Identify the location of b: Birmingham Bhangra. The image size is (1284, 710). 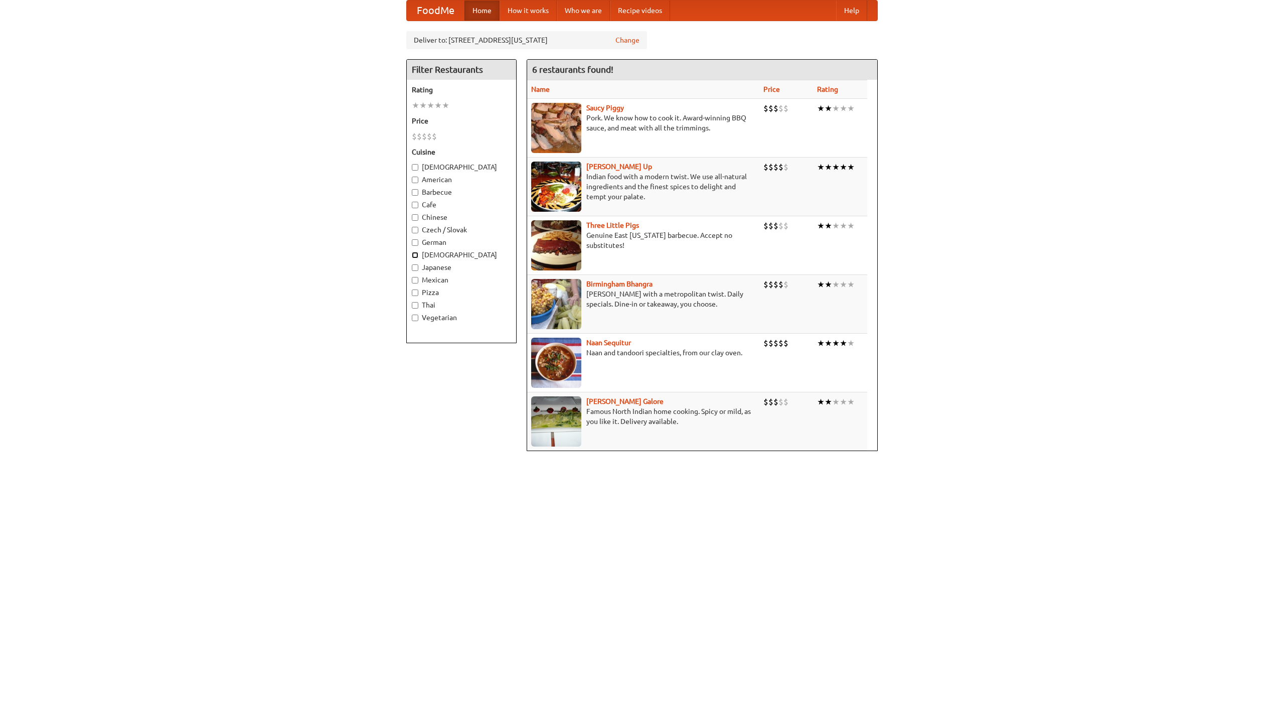
(620, 284).